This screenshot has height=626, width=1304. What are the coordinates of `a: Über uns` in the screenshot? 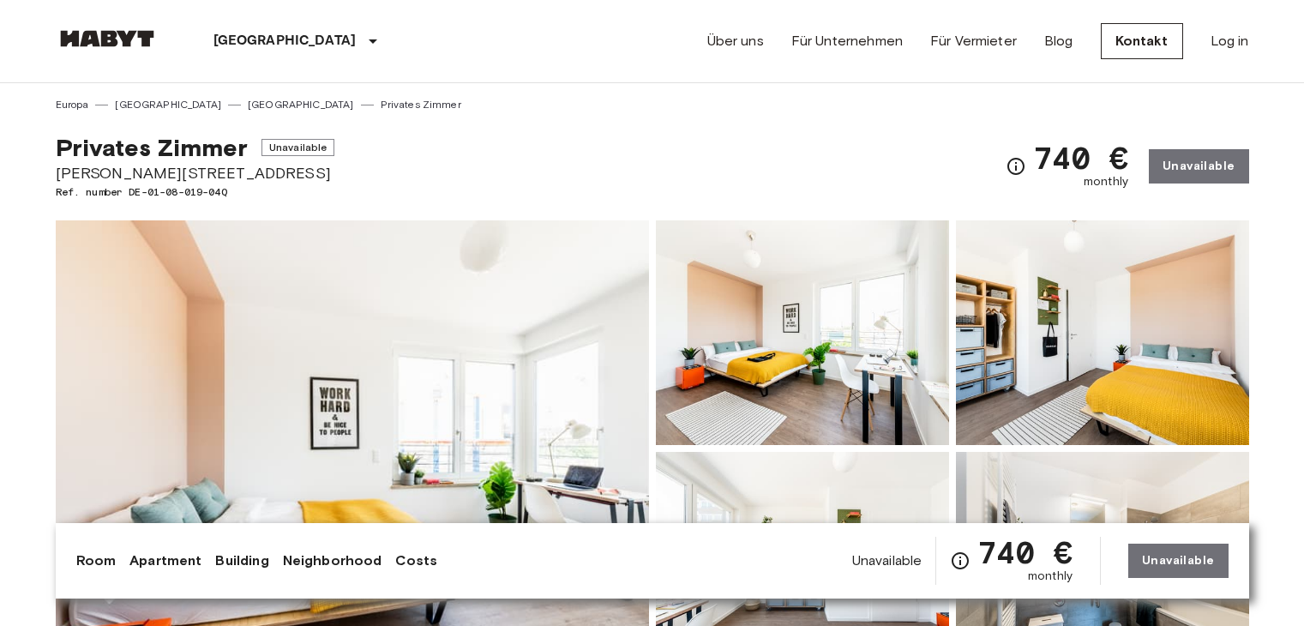 It's located at (736, 41).